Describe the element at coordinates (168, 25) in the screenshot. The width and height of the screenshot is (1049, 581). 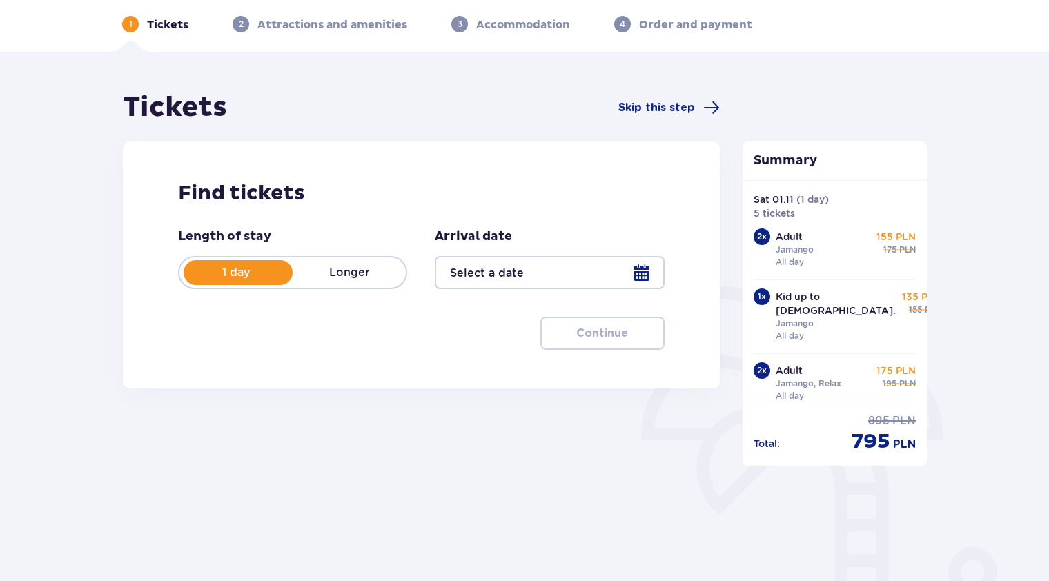
I see `p: Tickets` at that location.